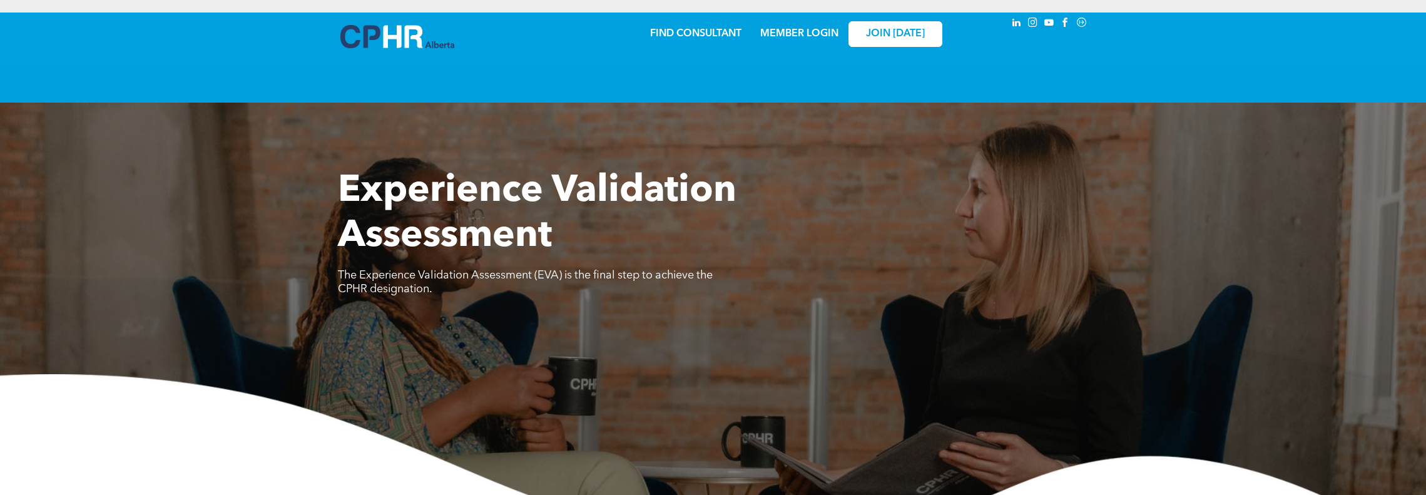 Image resolution: width=1426 pixels, height=495 pixels. Describe the element at coordinates (1066, 24) in the screenshot. I see `a: facebook` at that location.